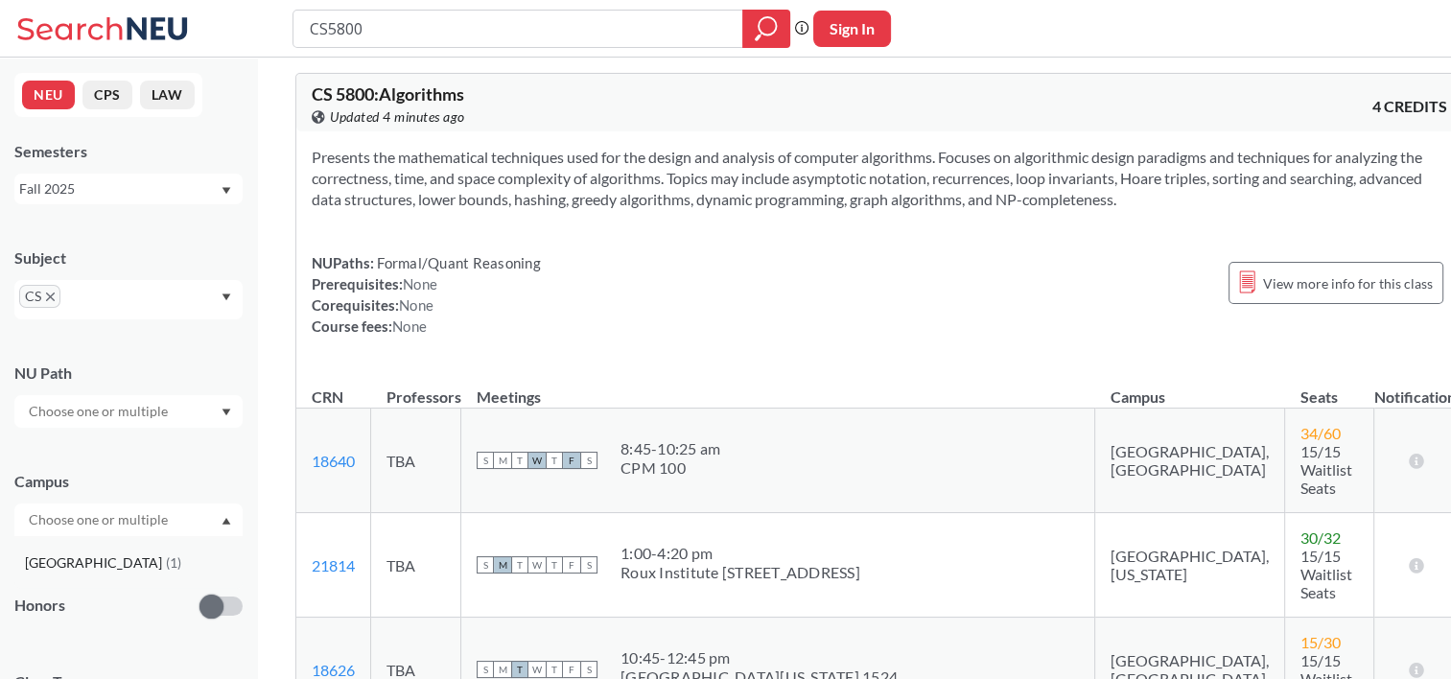  I want to click on span: 34 / 60, so click(1320, 432).